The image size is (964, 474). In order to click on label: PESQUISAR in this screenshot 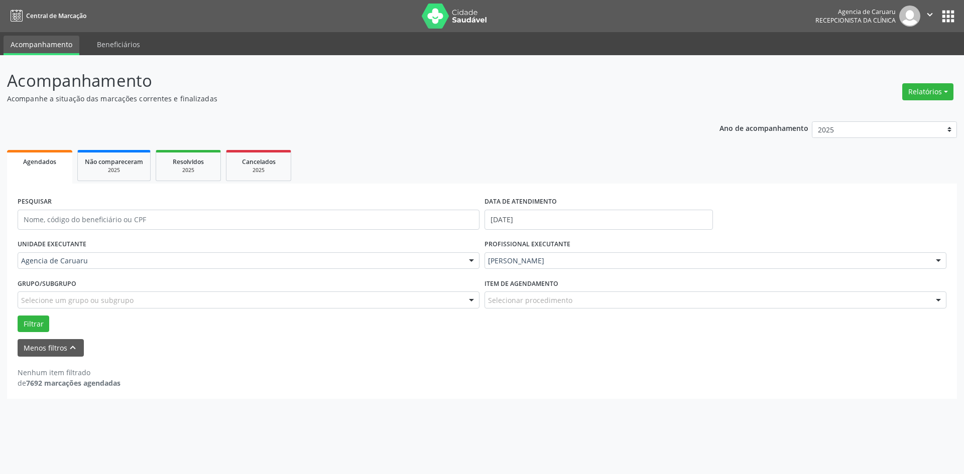, I will do `click(35, 202)`.